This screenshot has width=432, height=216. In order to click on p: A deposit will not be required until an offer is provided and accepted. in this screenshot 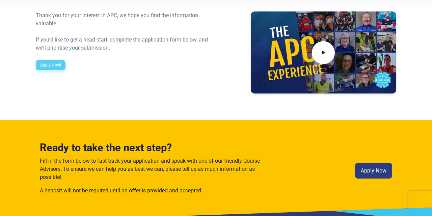, I will do `click(156, 191)`.